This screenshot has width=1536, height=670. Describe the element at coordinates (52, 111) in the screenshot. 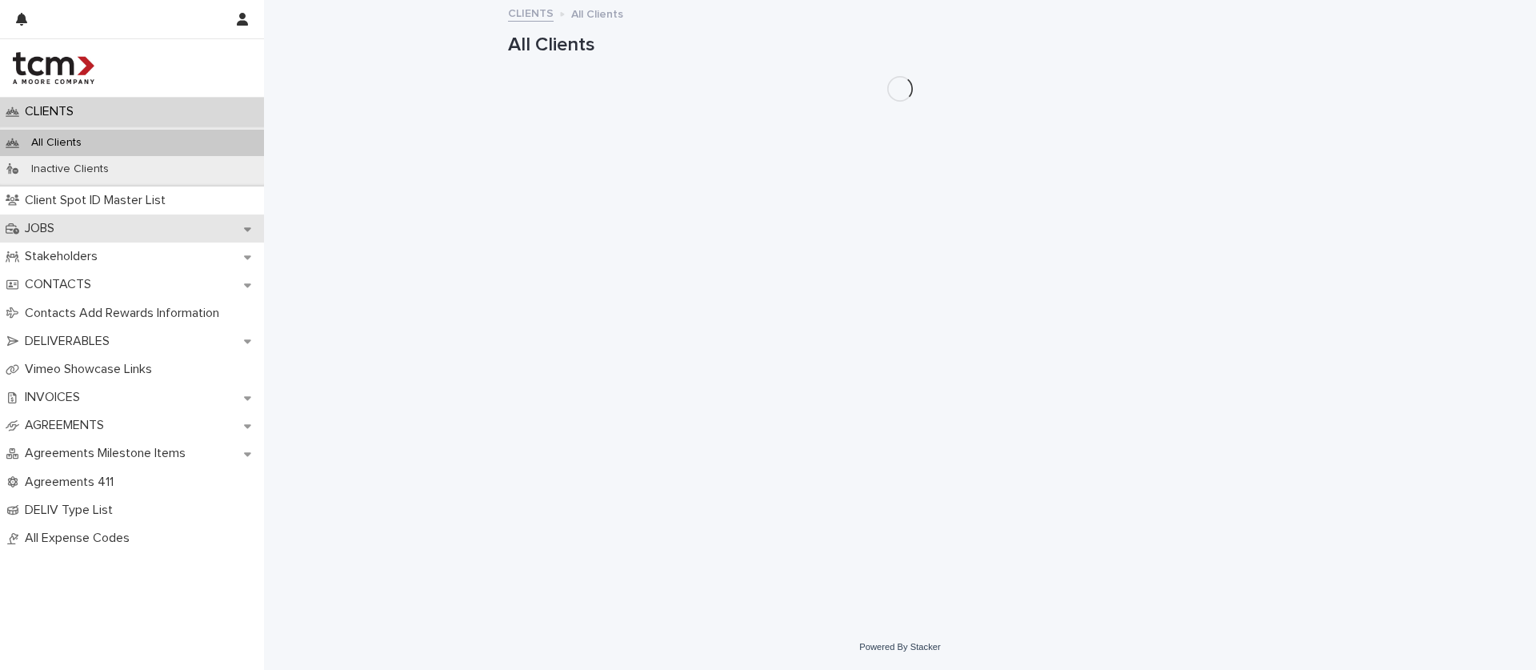

I see `p: CLIENTS` at that location.